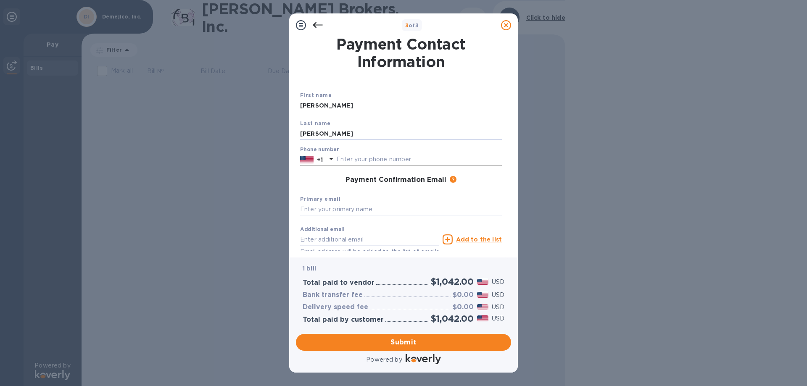 The image size is (807, 386). What do you see at coordinates (319, 150) in the screenshot?
I see `label: Phone number` at bounding box center [319, 150].